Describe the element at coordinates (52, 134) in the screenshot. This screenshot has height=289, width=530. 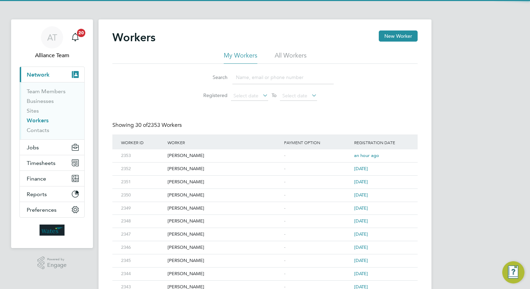
I see `nav: Main navigation` at that location.